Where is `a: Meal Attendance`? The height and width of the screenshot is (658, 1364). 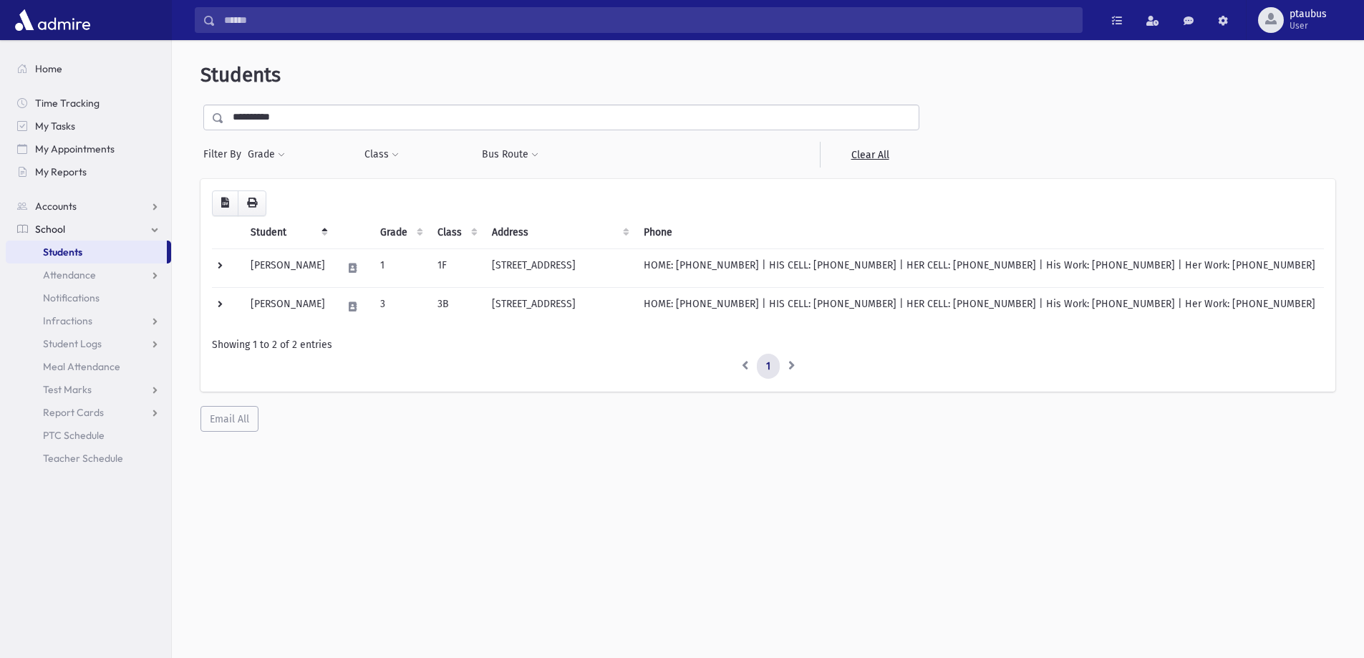 a: Meal Attendance is located at coordinates (88, 367).